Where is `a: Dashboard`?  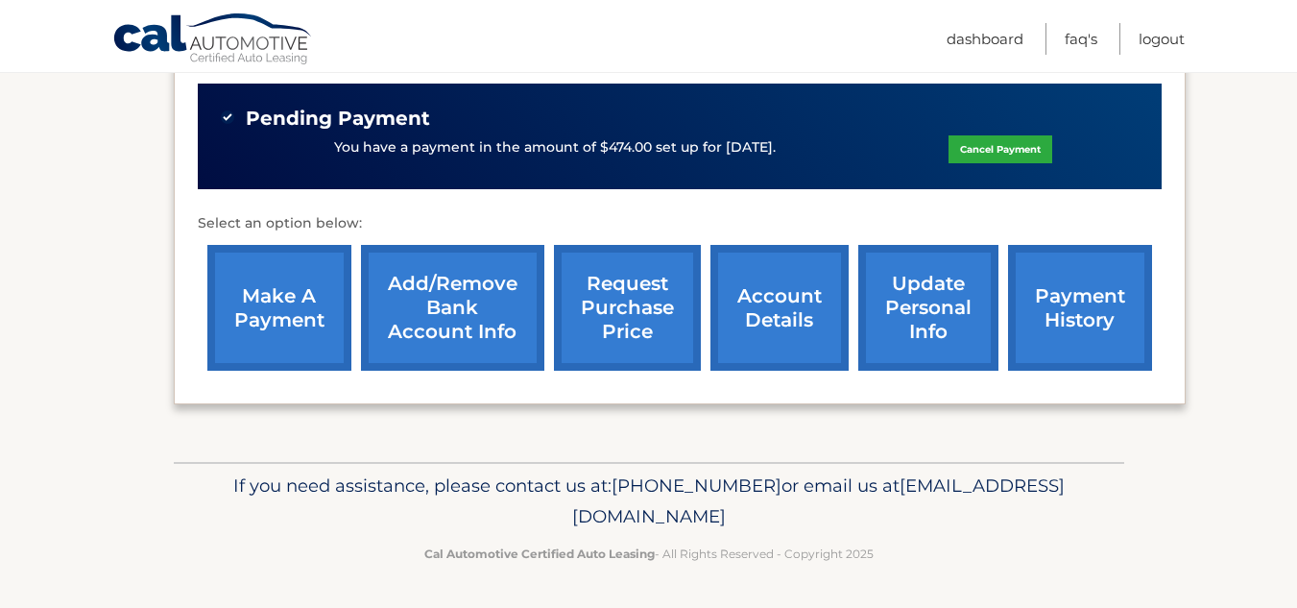
a: Dashboard is located at coordinates (985, 38).